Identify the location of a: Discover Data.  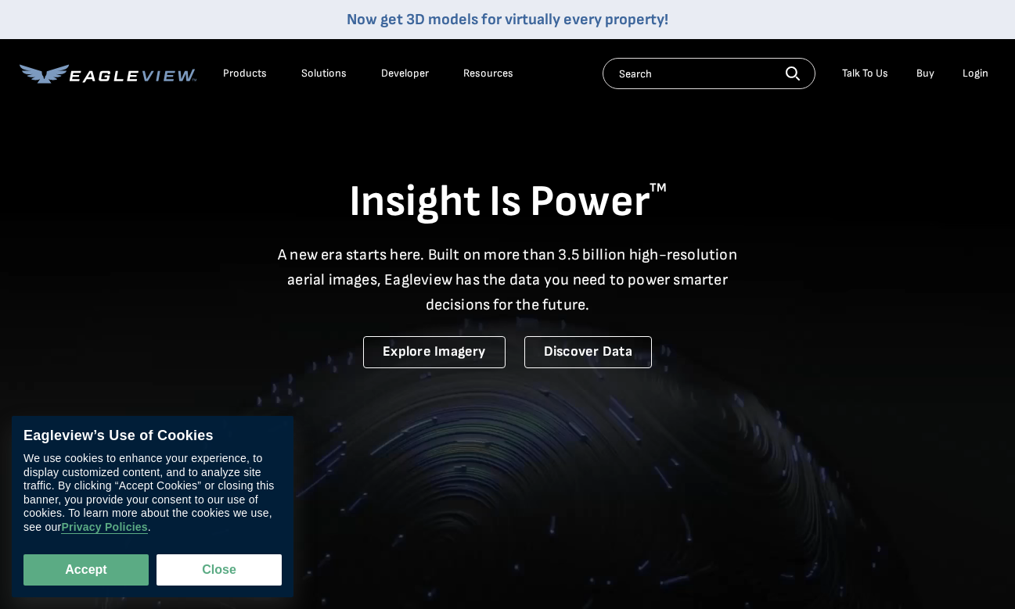
(587, 352).